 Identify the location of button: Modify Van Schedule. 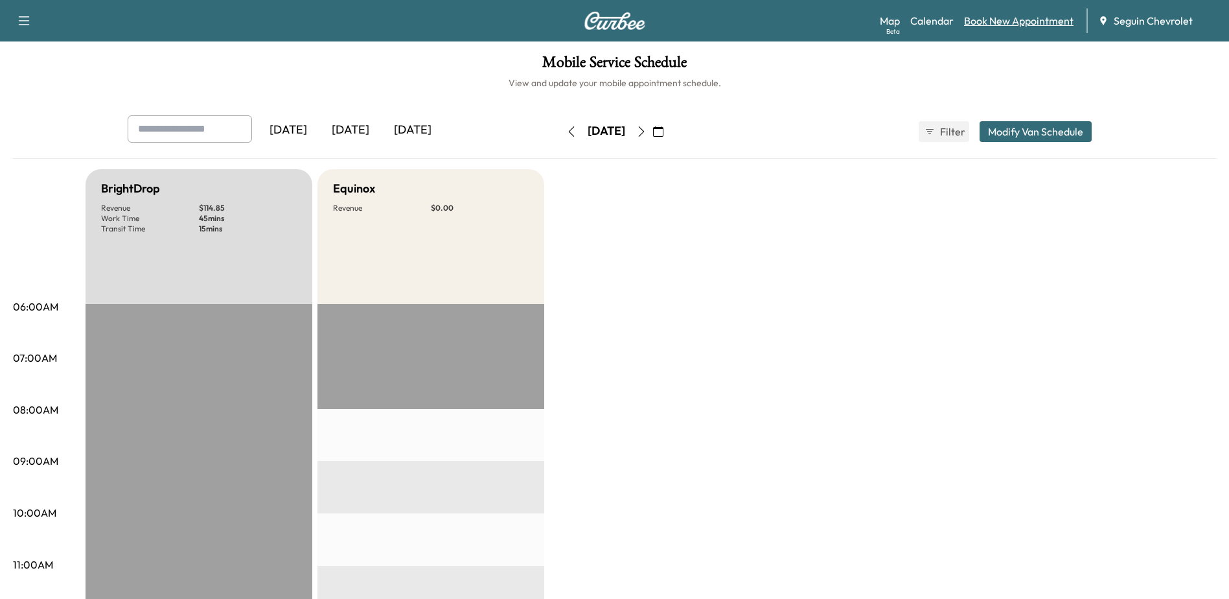
(1035, 132).